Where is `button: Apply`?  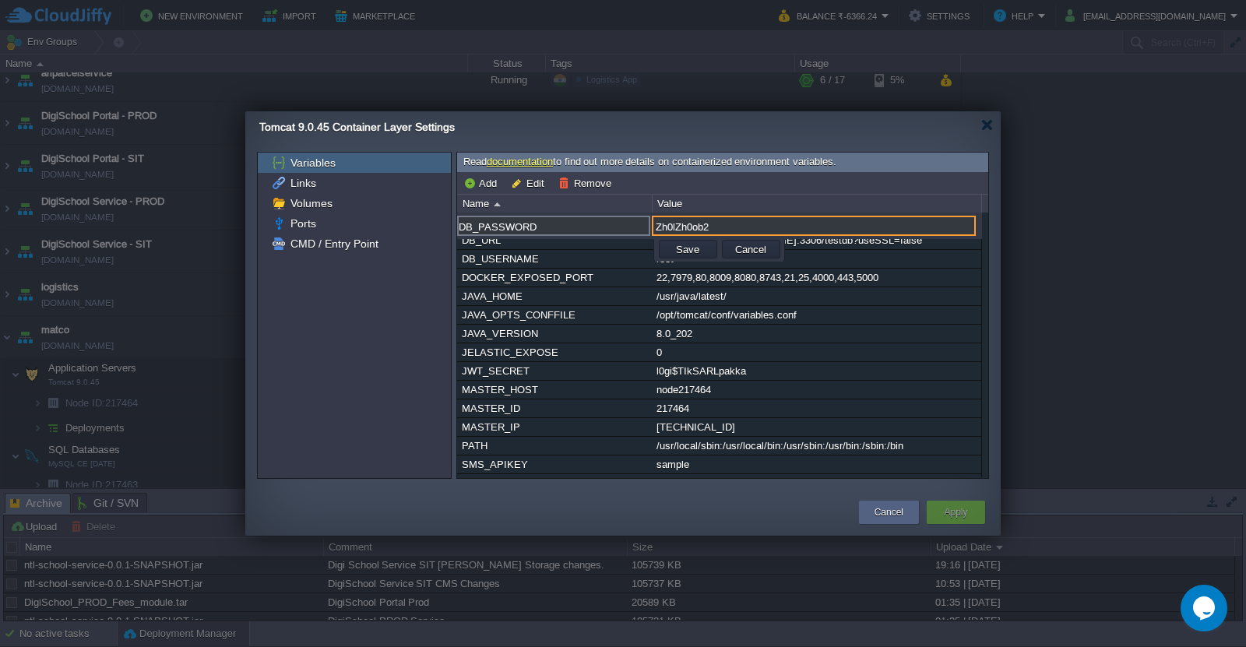
button: Apply is located at coordinates (955, 512).